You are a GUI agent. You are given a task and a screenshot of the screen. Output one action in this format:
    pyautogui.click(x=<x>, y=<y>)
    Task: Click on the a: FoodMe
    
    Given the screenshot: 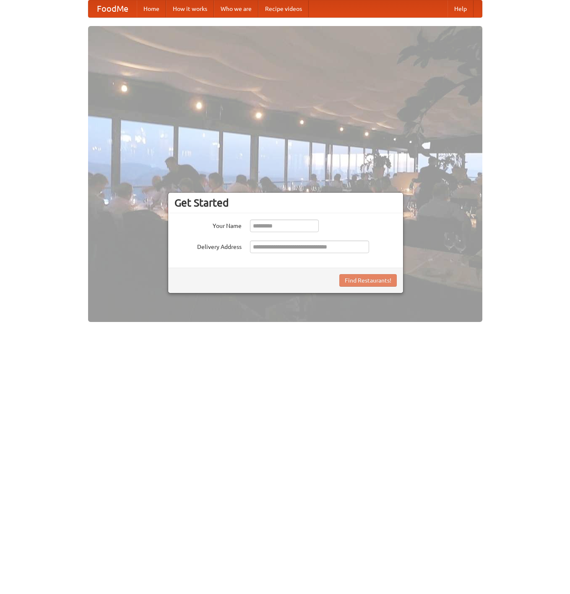 What is the action you would take?
    pyautogui.click(x=112, y=9)
    